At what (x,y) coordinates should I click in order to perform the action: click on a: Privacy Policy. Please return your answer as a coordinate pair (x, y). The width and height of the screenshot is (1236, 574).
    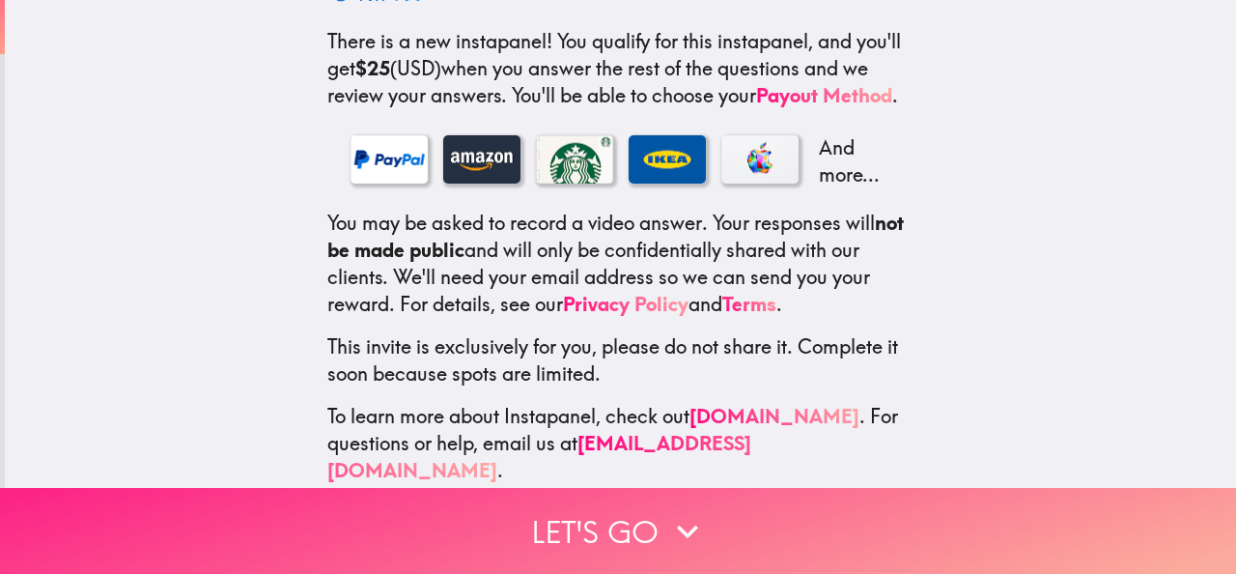
    Looking at the image, I should click on (626, 303).